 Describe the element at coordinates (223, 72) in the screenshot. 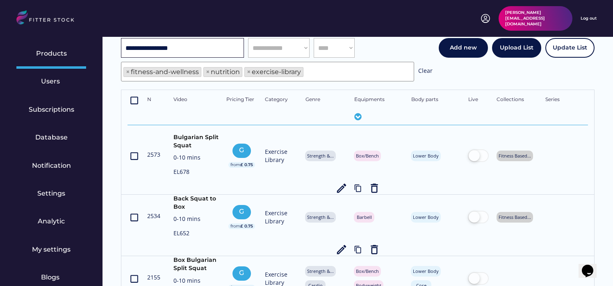

I see `li: nutrition` at that location.